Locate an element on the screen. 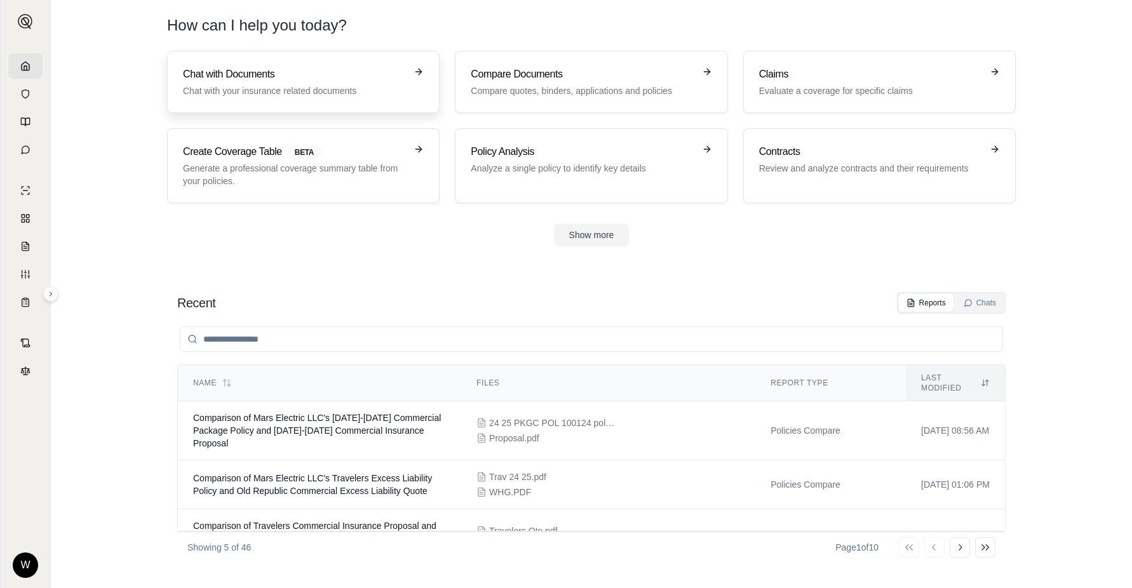 This screenshot has height=588, width=1132. h3: Compare Documents is located at coordinates (582, 74).